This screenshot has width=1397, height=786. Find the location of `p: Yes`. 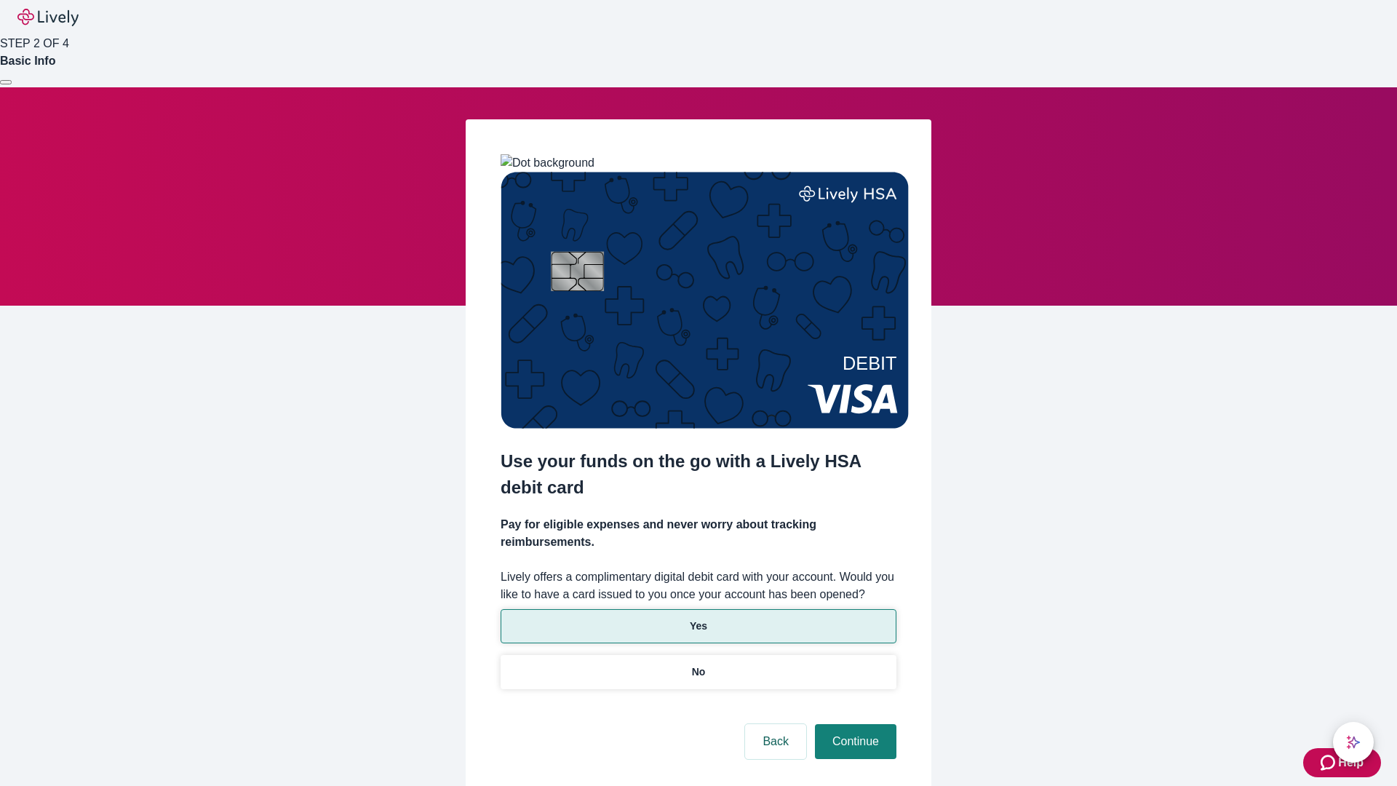

p: Yes is located at coordinates (698, 626).